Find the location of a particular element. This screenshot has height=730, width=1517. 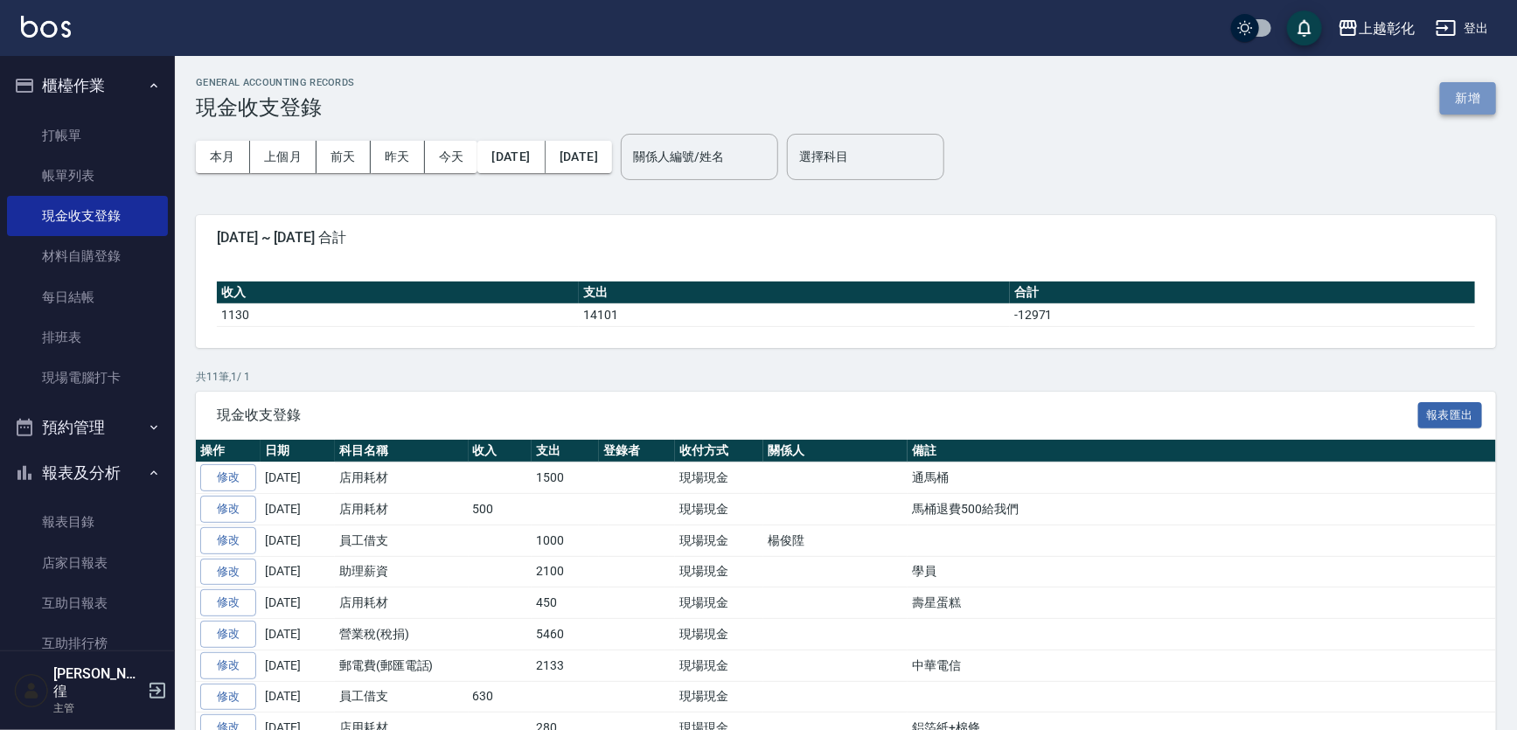

td: 助理薪資 is located at coordinates (401, 572).